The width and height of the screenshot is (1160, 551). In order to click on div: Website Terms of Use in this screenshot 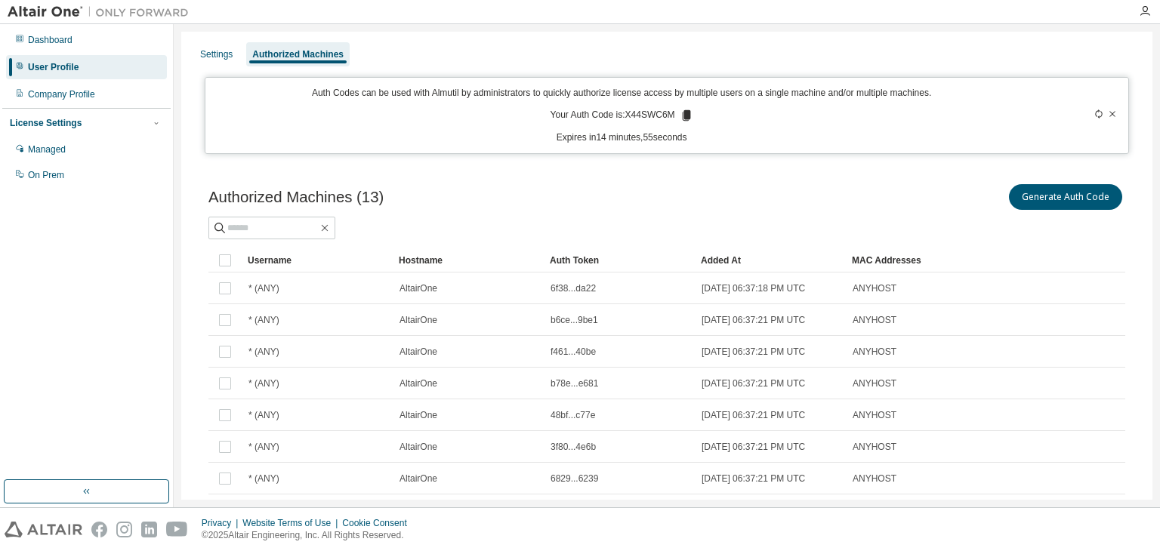, I will do `click(292, 523)`.